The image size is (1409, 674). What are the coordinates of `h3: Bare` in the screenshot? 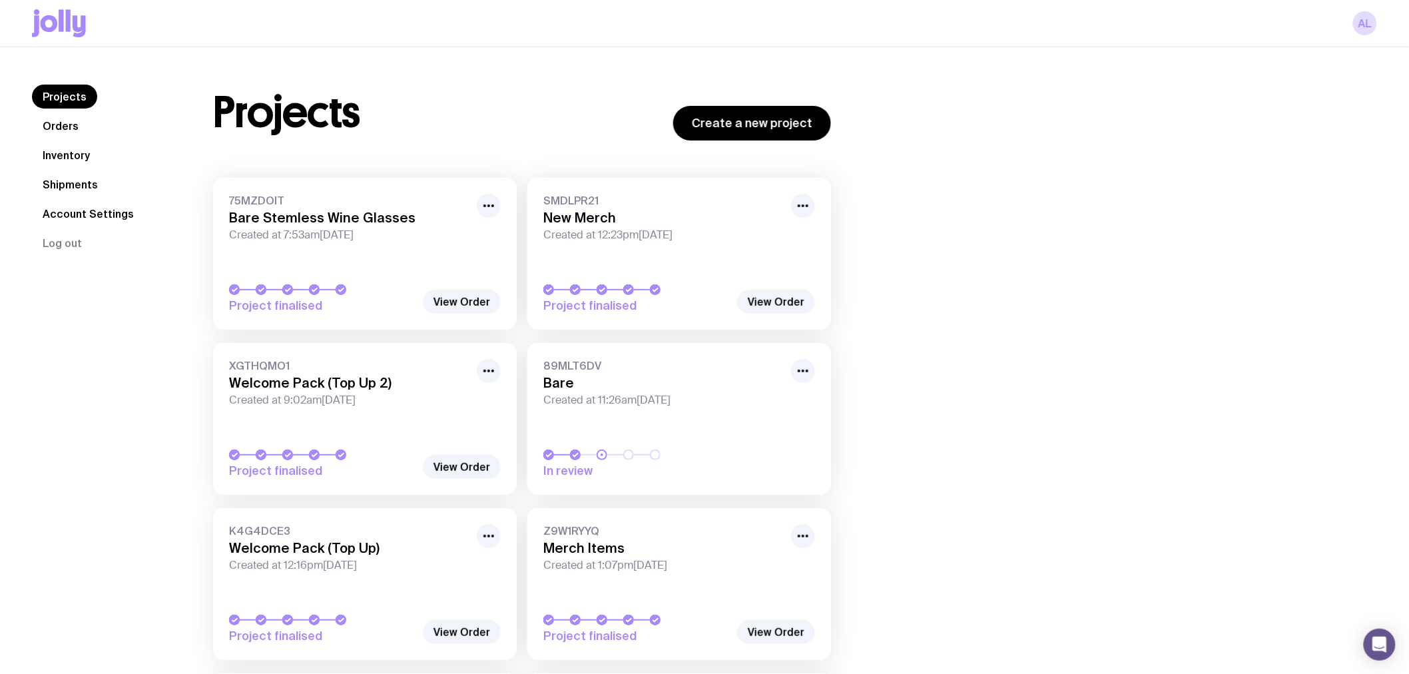 It's located at (663, 383).